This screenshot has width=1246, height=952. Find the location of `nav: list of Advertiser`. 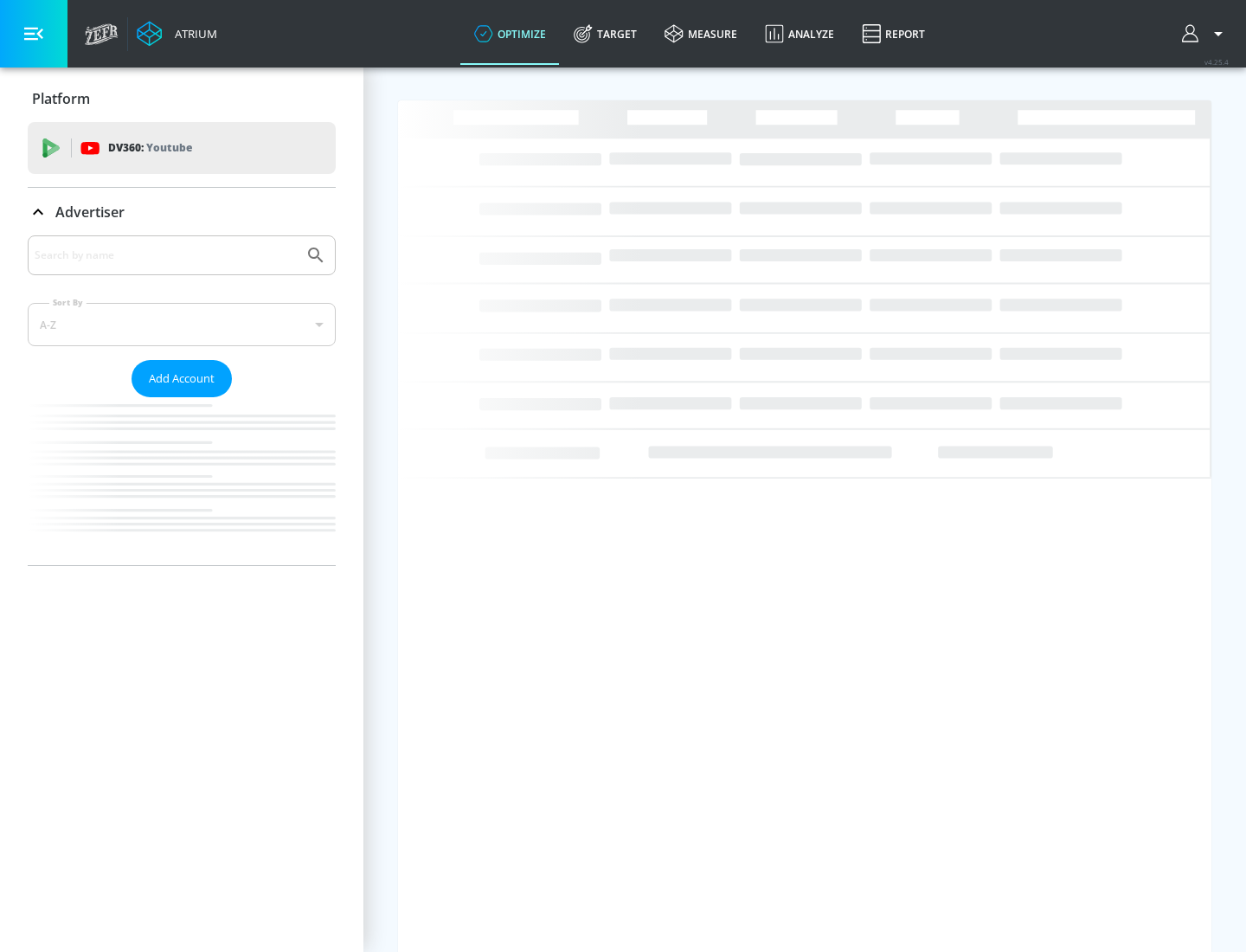

nav: list of Advertiser is located at coordinates (182, 481).